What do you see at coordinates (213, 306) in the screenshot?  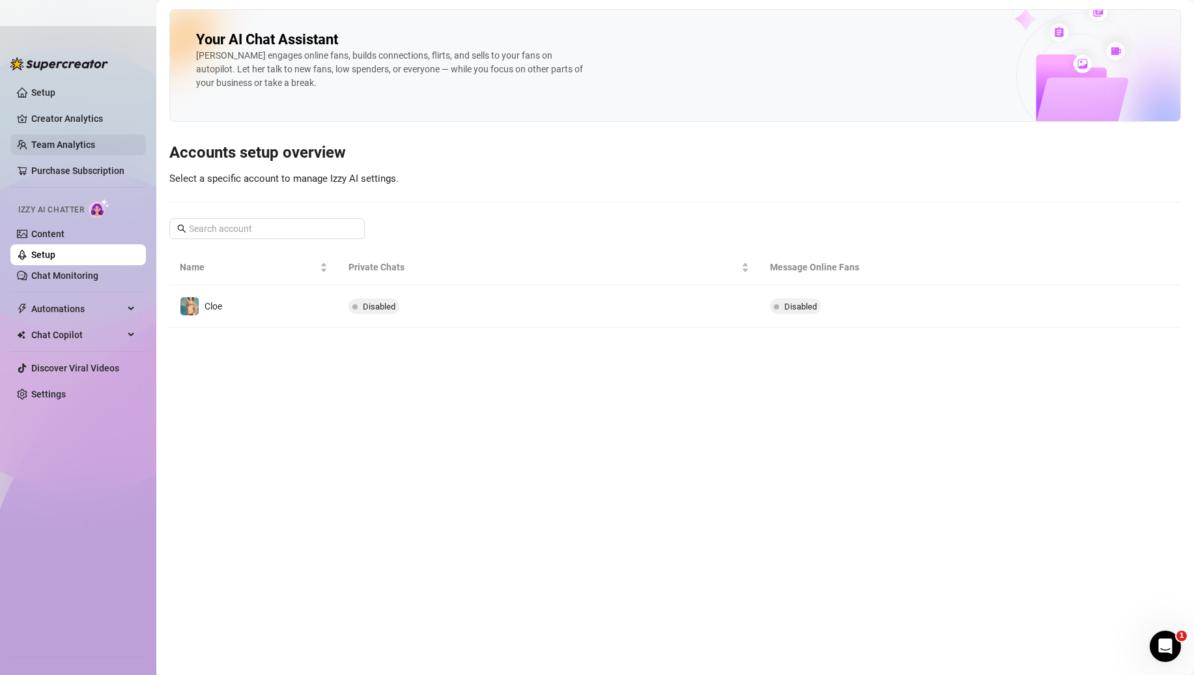 I see `span: Cloe` at bounding box center [213, 306].